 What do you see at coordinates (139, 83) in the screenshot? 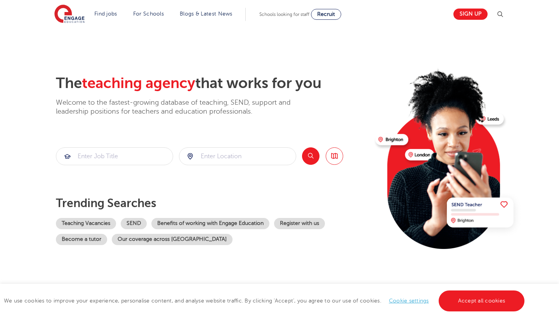
I see `span: teaching agency` at bounding box center [139, 83].